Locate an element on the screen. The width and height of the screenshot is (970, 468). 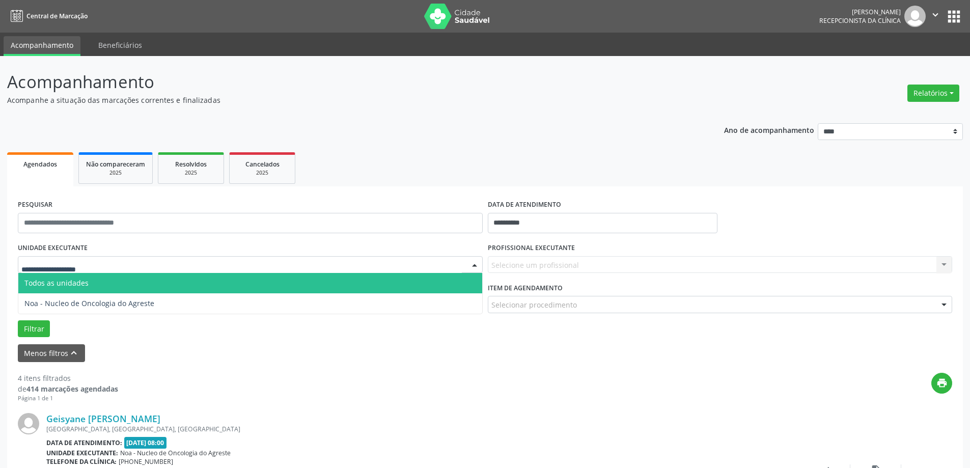
a: Central de Marcação is located at coordinates (47, 16).